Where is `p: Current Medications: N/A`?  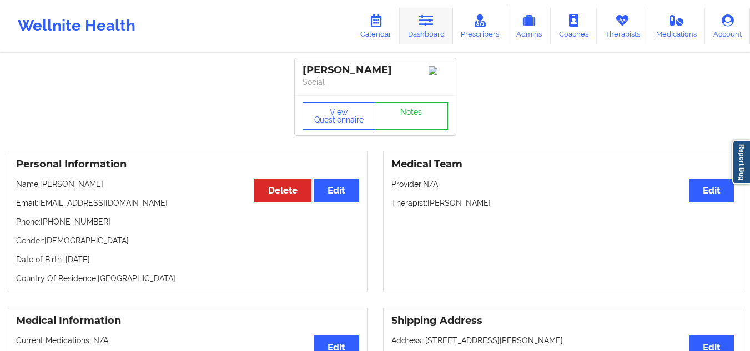
p: Current Medications: N/A is located at coordinates (188, 341).